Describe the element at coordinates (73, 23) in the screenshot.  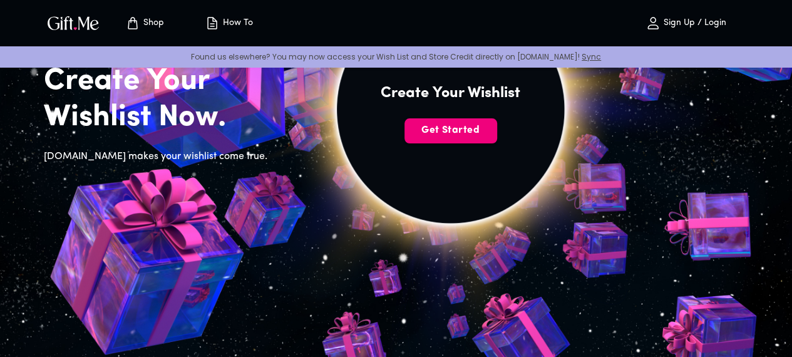
I see `button: GiftMe Logo` at that location.